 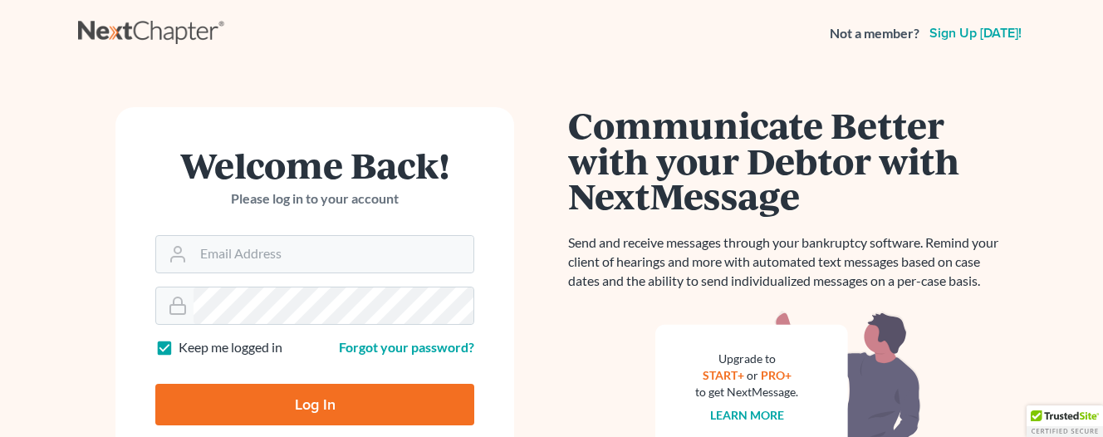 What do you see at coordinates (230, 347) in the screenshot?
I see `label: Keep me logged in` at bounding box center [230, 347].